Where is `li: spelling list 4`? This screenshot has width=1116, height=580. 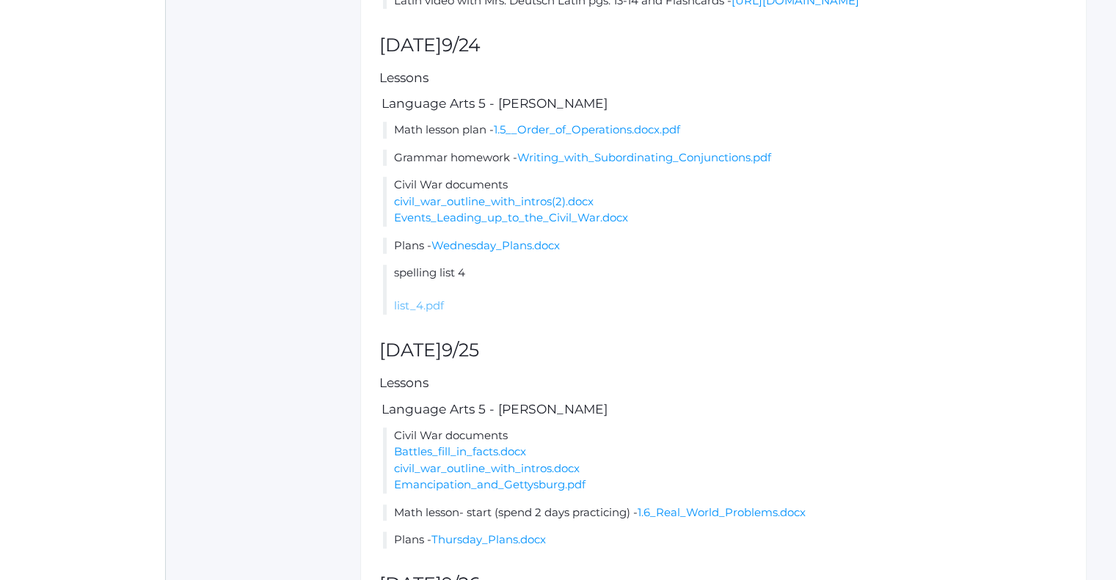 li: spelling list 4 is located at coordinates (725, 290).